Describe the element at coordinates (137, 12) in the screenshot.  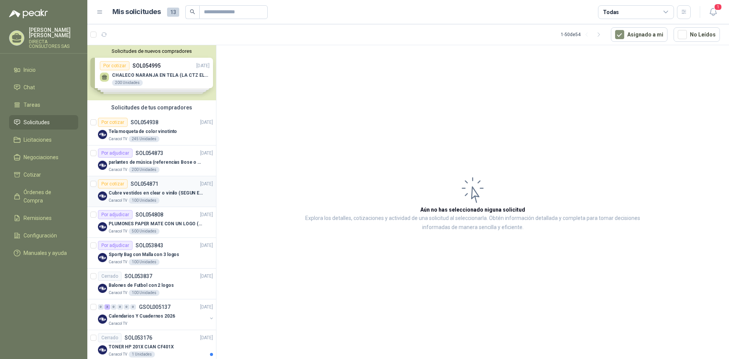
I see `h1: Mis solicitudes` at that location.